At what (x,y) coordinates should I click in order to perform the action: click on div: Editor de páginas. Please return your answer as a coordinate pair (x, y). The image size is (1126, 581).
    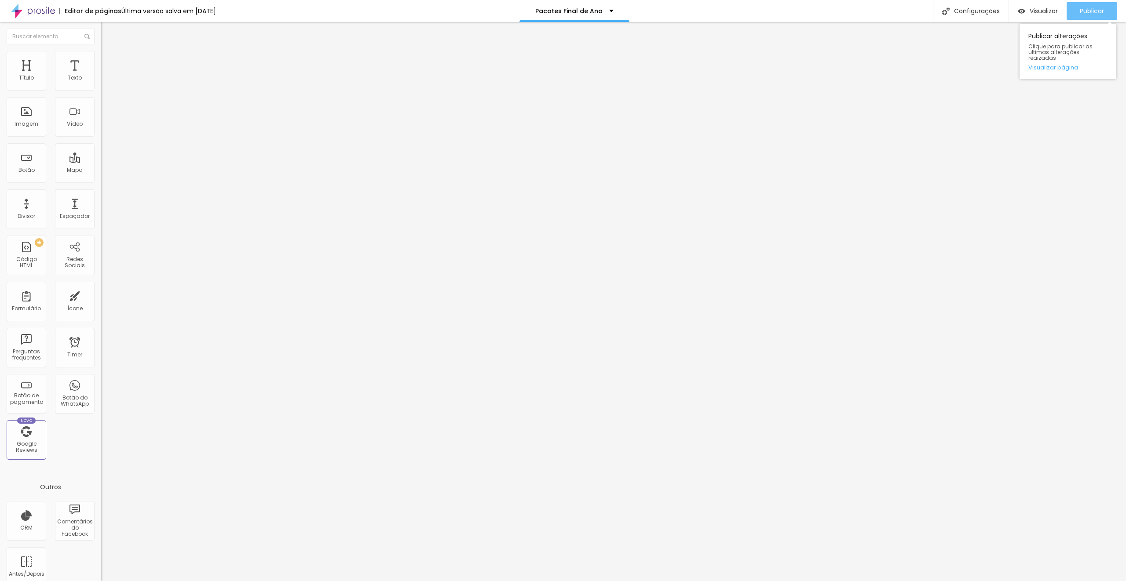
    Looking at the image, I should click on (90, 11).